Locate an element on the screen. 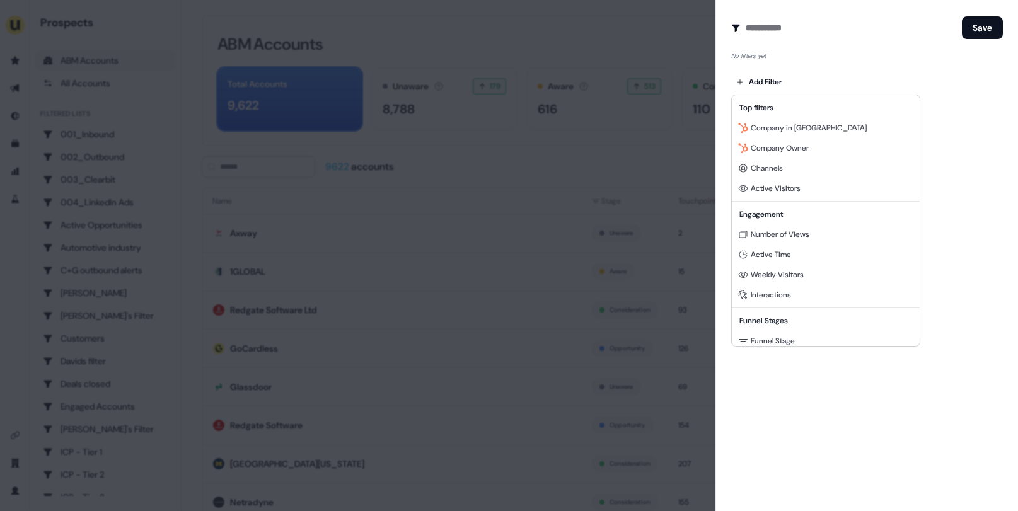 This screenshot has height=511, width=1018. span: Channels is located at coordinates (767, 168).